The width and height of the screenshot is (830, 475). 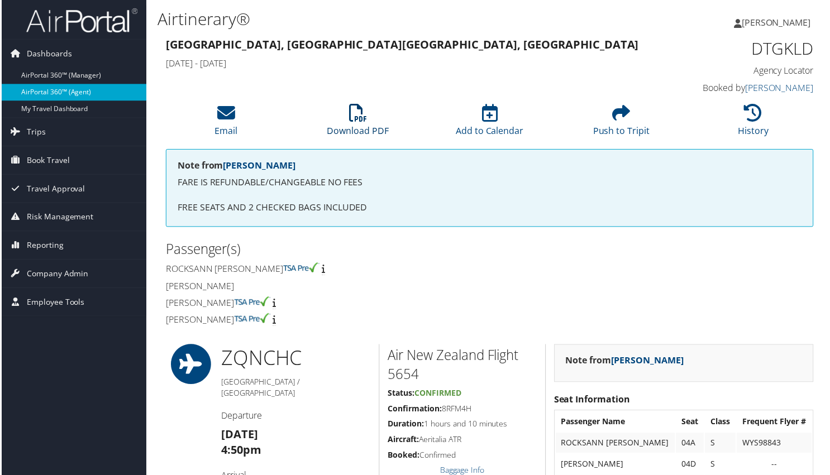 I want to click on strong: Duration:, so click(x=405, y=425).